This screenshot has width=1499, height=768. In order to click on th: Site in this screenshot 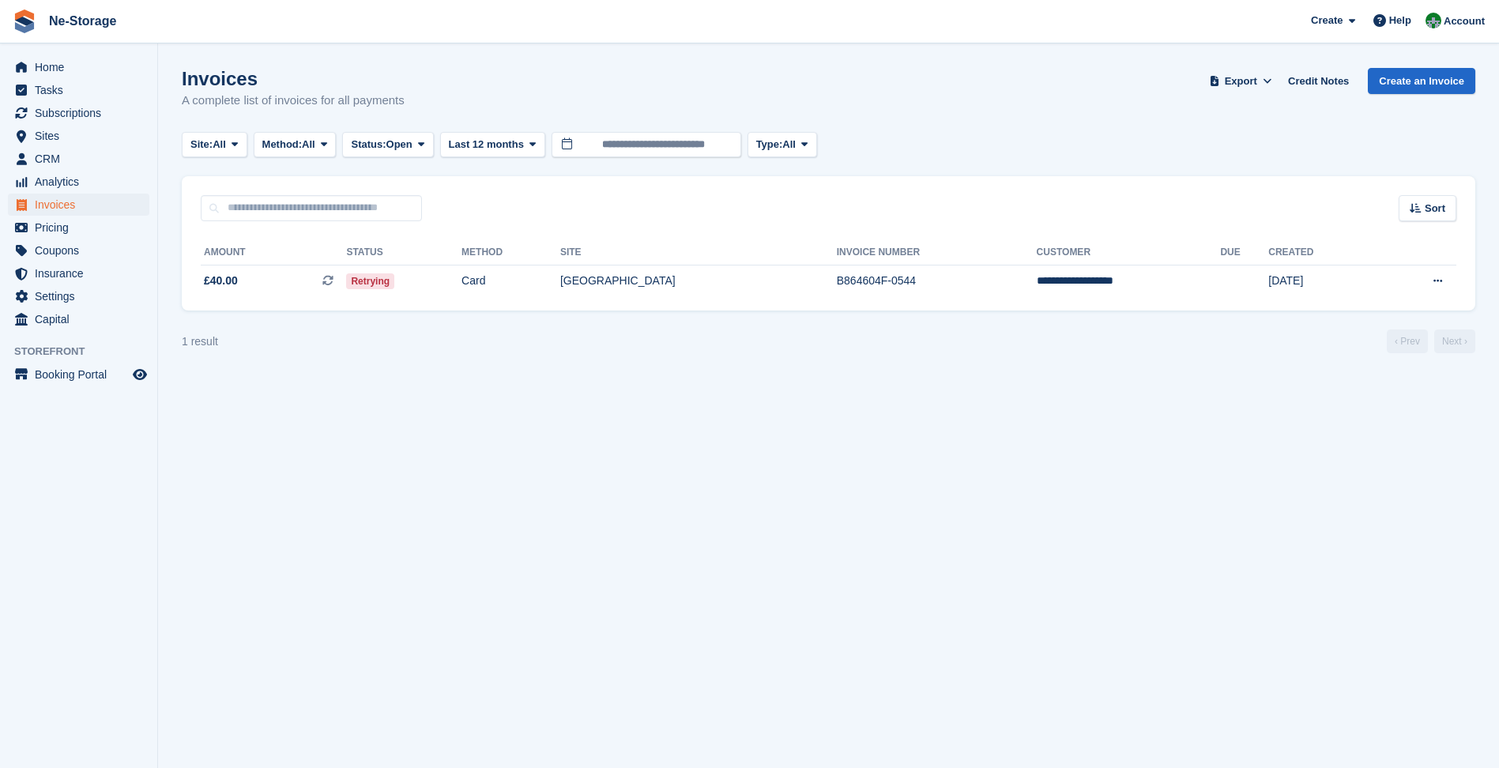, I will do `click(698, 253)`.